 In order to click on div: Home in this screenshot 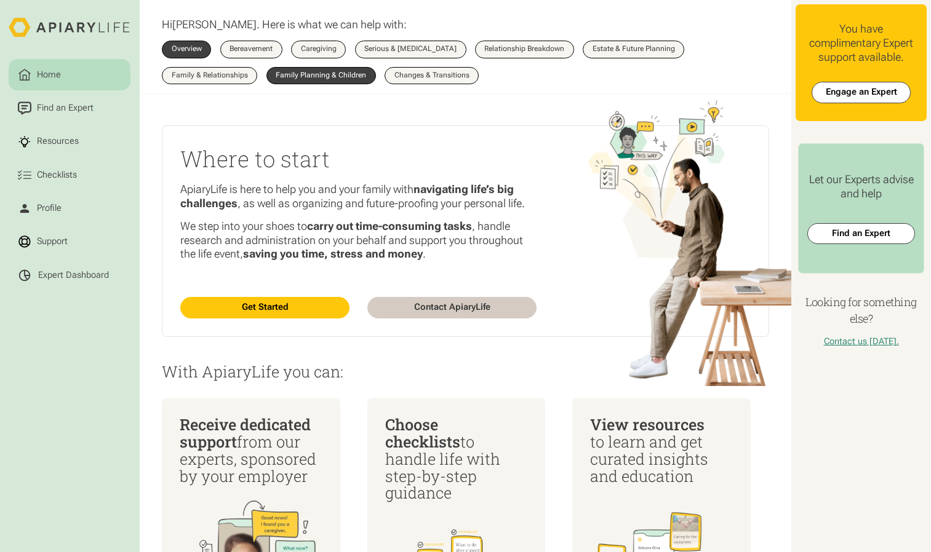, I will do `click(49, 75)`.